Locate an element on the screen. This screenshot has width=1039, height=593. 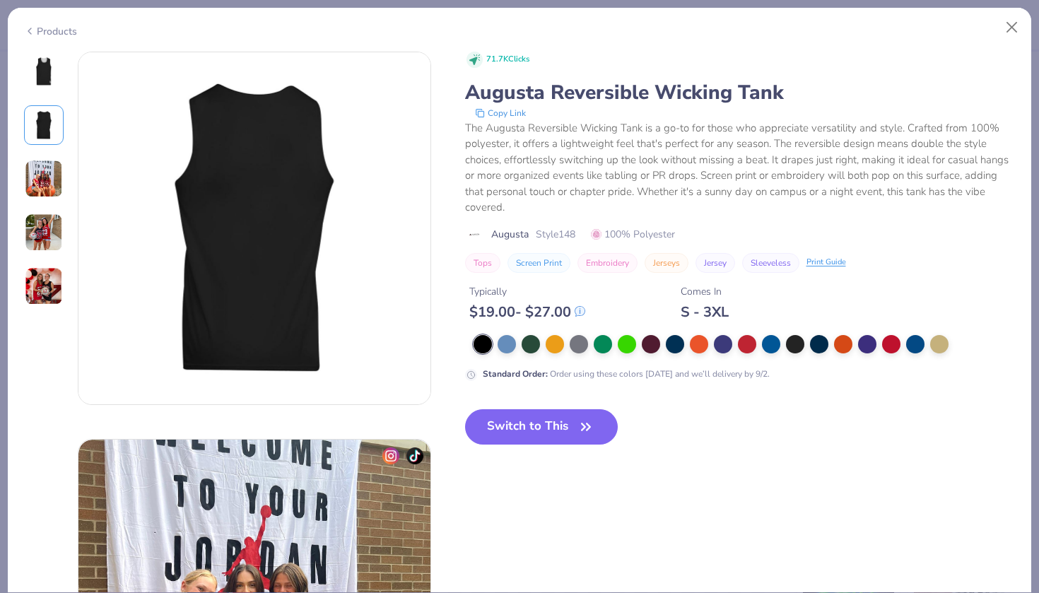
div: The Augusta Reversible Wicking Tank is a go-to for those who appreciate versatility and style. Cr... is located at coordinates (740, 168).